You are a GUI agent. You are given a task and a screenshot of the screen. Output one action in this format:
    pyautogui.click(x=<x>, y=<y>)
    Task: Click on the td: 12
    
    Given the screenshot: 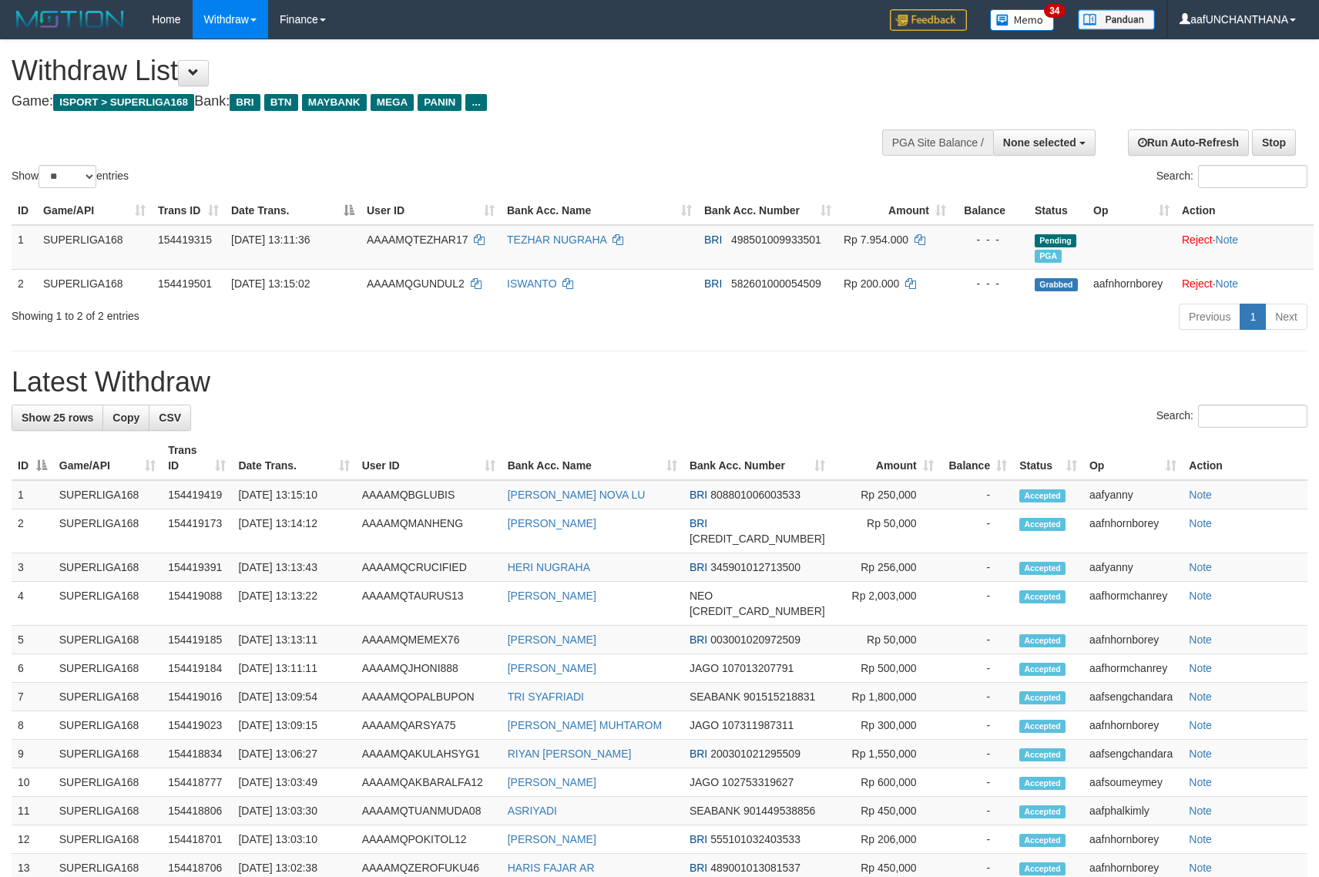 What is the action you would take?
    pyautogui.click(x=32, y=839)
    